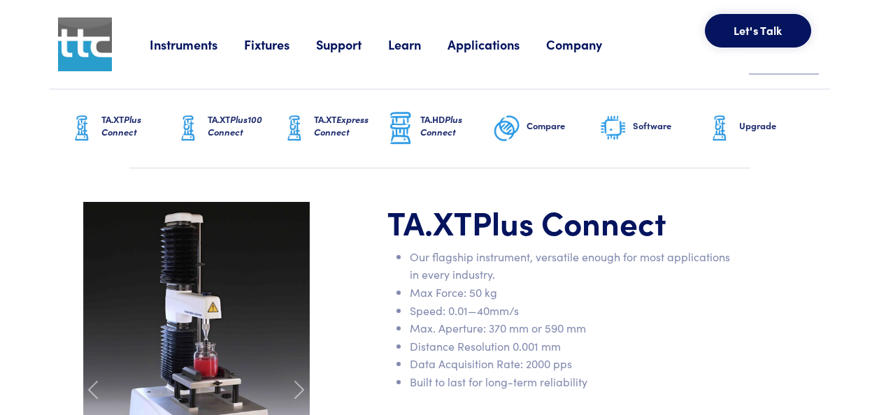 The height and width of the screenshot is (415, 879). Describe the element at coordinates (457, 126) in the screenshot. I see `h6: TA.HD` at that location.